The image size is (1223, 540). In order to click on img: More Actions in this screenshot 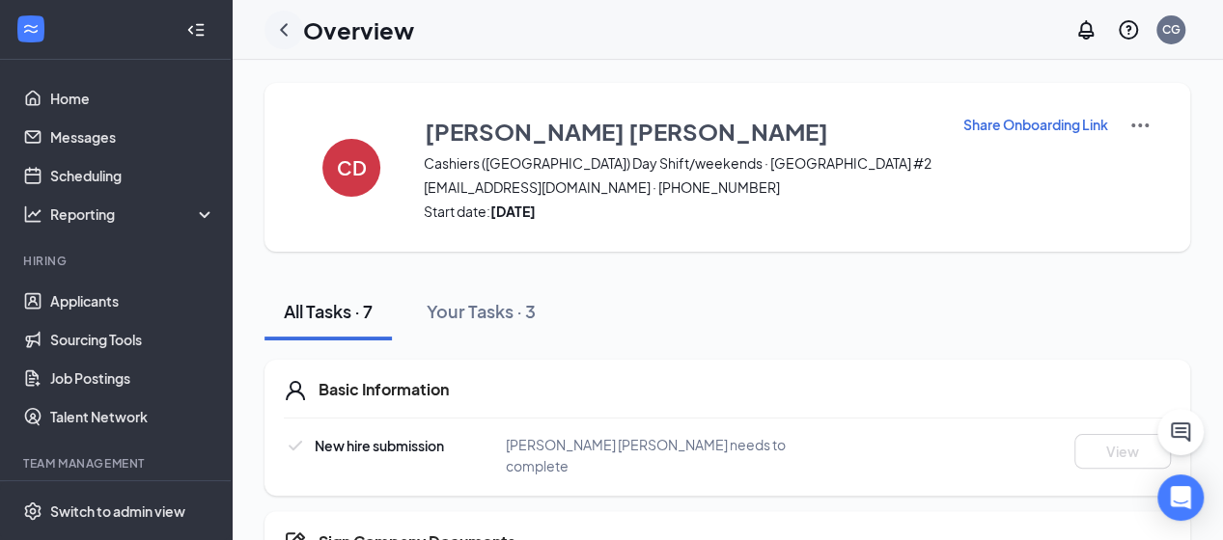, I will do `click(1140, 125)`.